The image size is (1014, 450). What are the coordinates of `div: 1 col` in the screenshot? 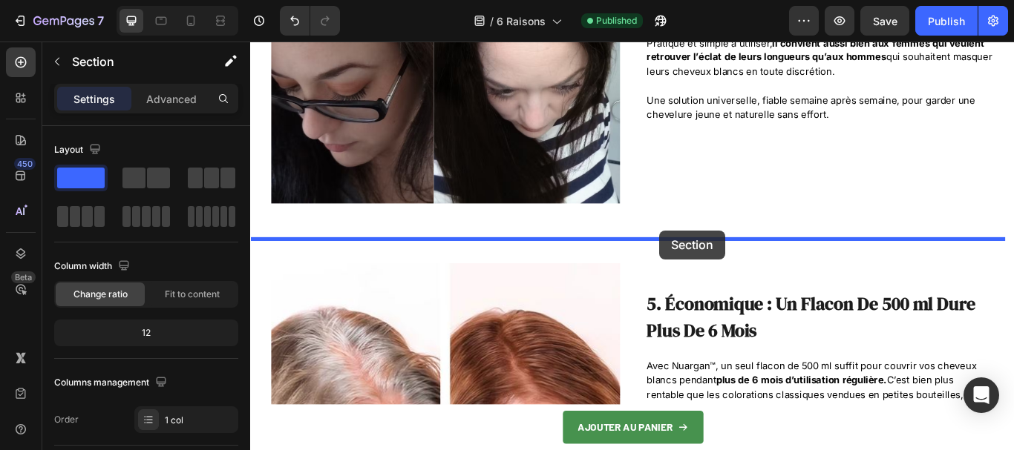 It's located at (200, 421).